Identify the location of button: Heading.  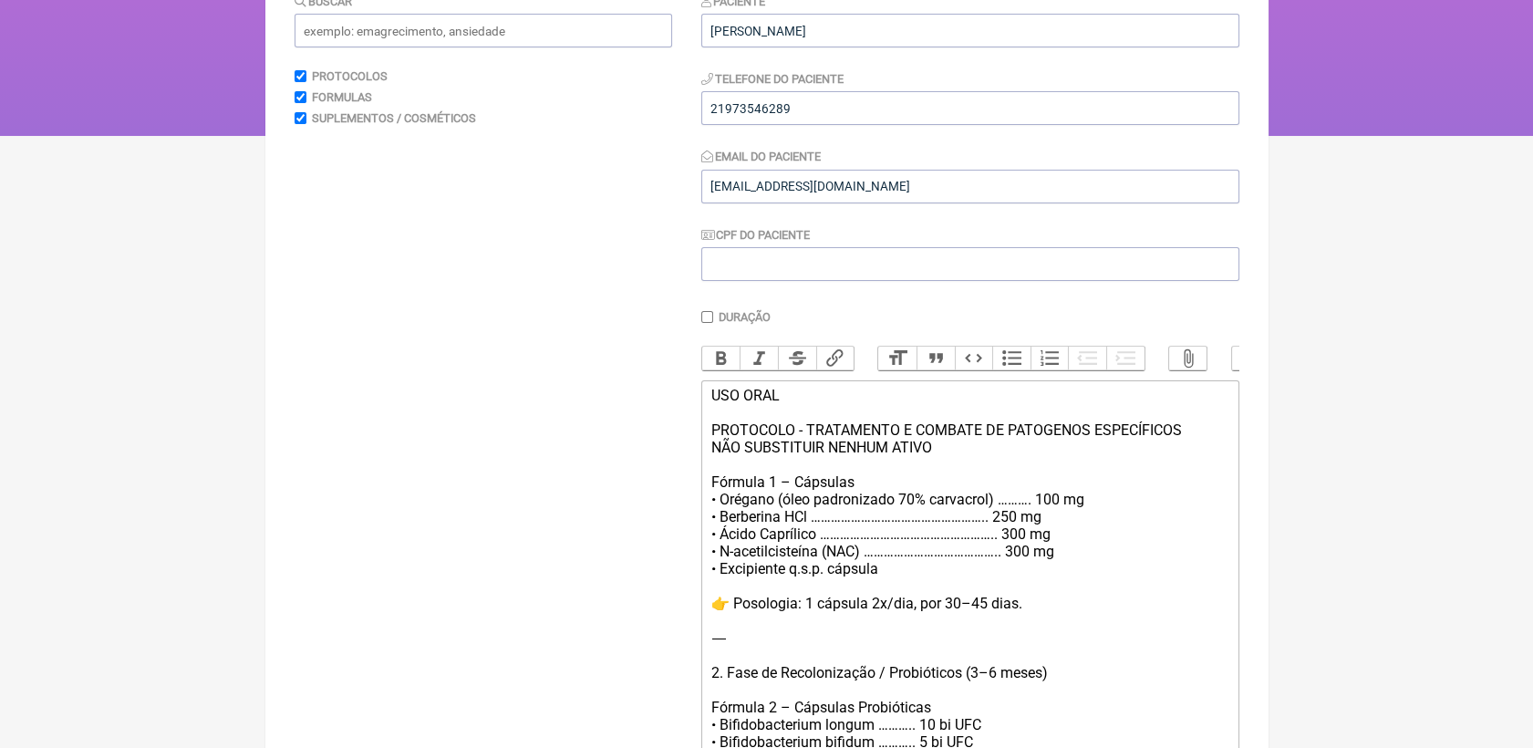
(898, 358).